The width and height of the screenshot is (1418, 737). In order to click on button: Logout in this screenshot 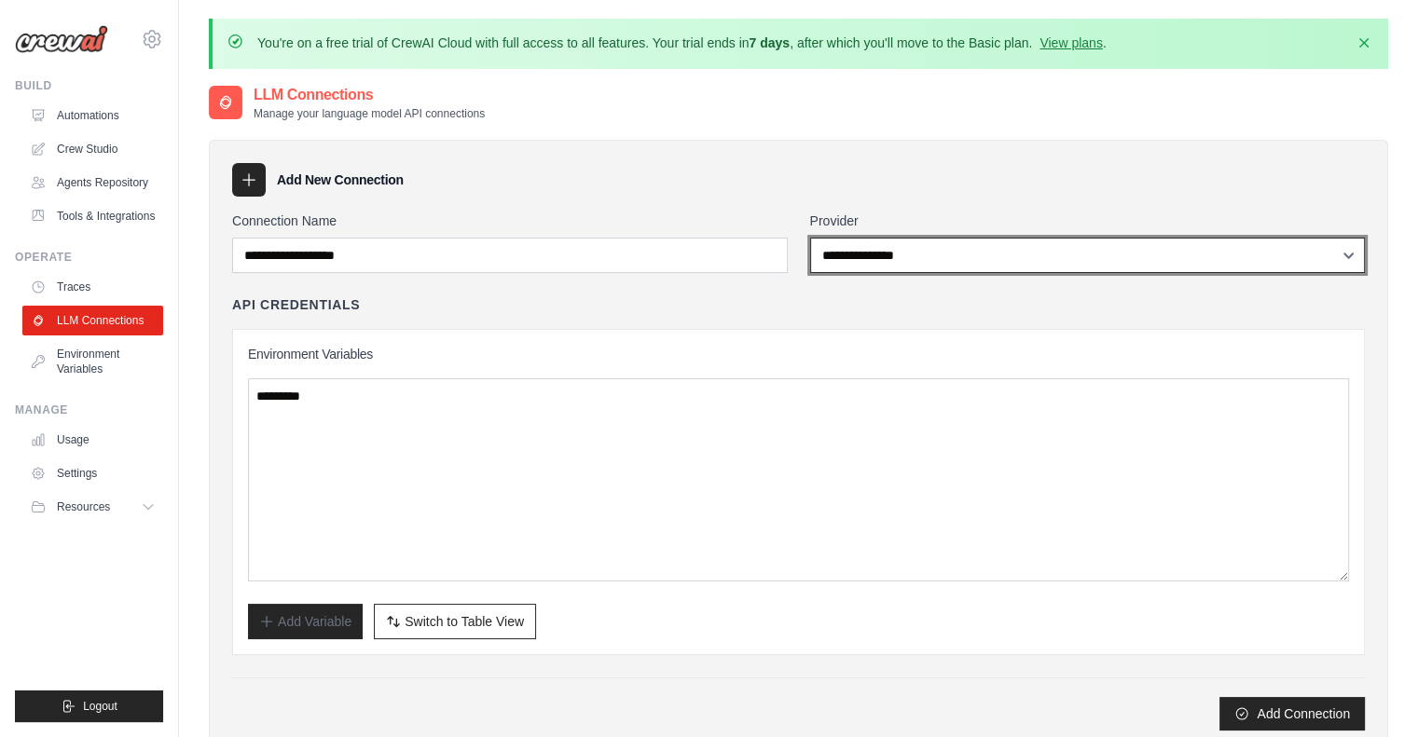, I will do `click(89, 707)`.